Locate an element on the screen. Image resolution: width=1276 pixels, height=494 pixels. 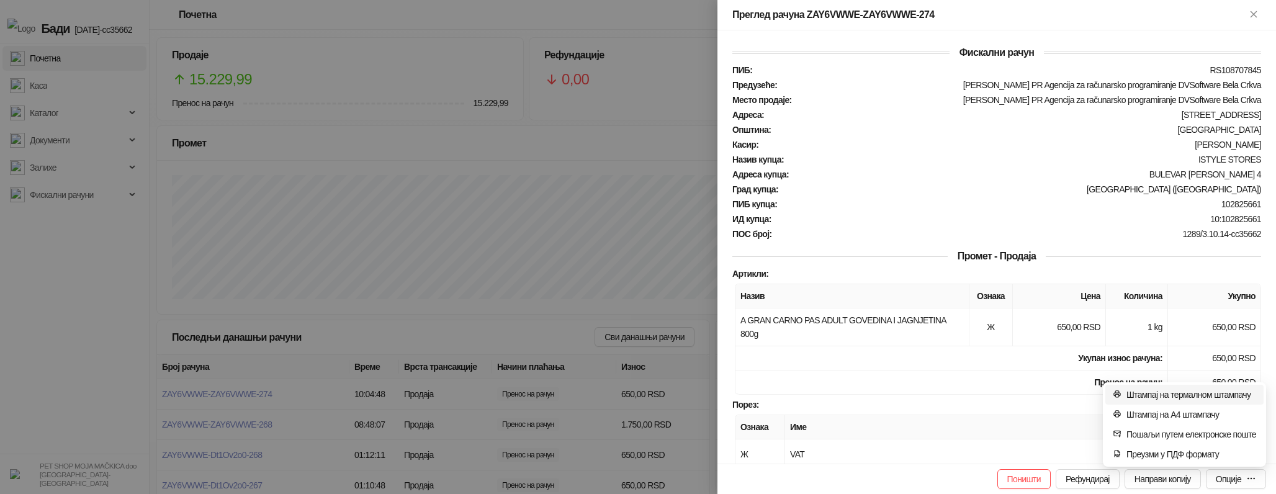
div: 1289/3.10.14-cc35662 is located at coordinates (1018, 234).